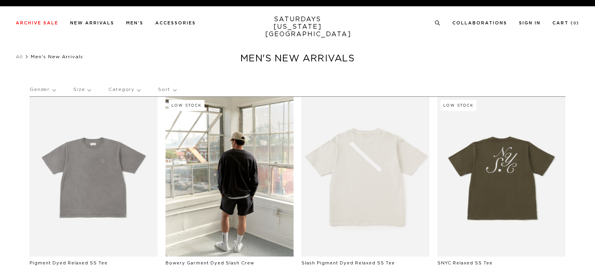  I want to click on p: Category, so click(124, 90).